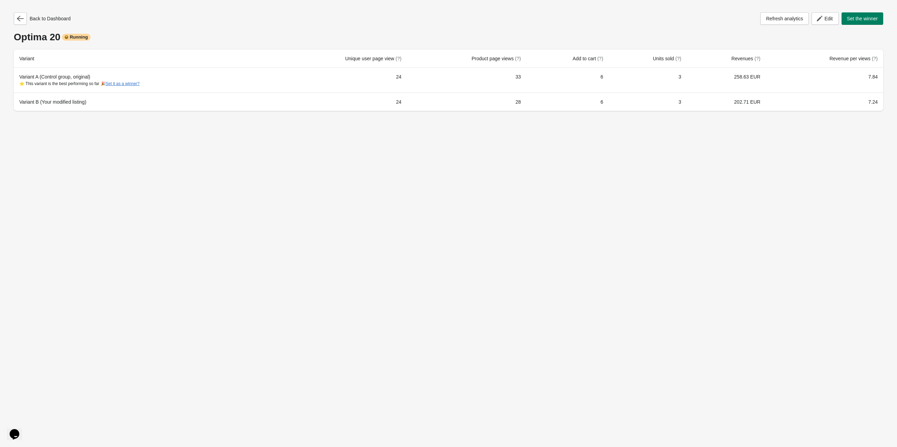 The width and height of the screenshot is (897, 447). I want to click on div: Optima 20, so click(449, 37).